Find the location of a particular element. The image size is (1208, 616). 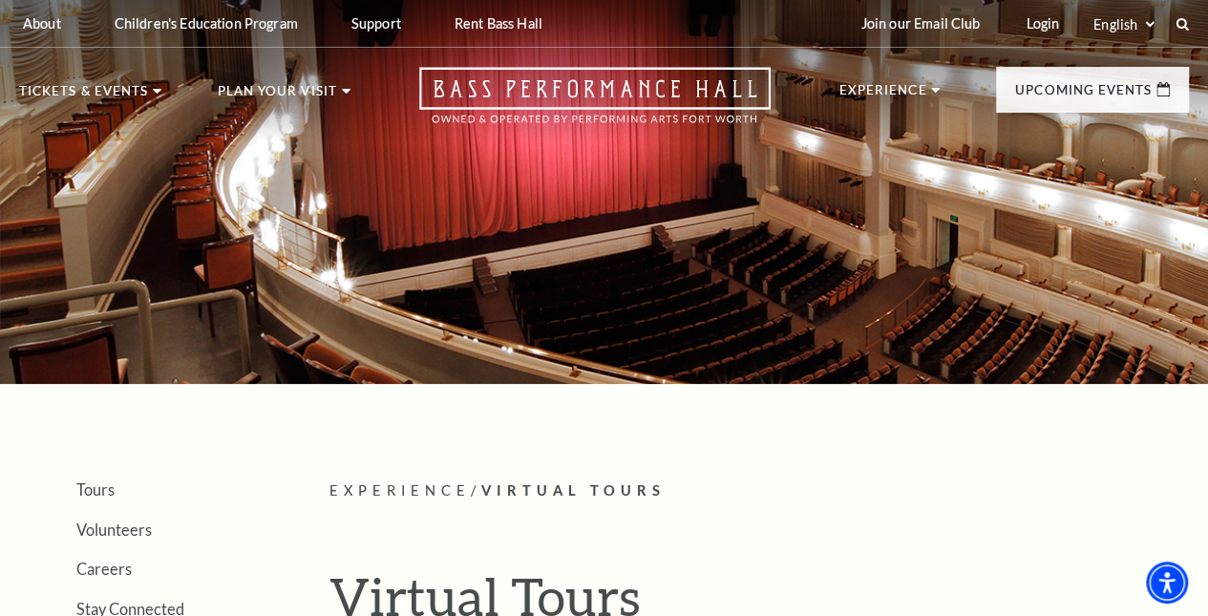

div: Accessibility Menu is located at coordinates (1167, 583).